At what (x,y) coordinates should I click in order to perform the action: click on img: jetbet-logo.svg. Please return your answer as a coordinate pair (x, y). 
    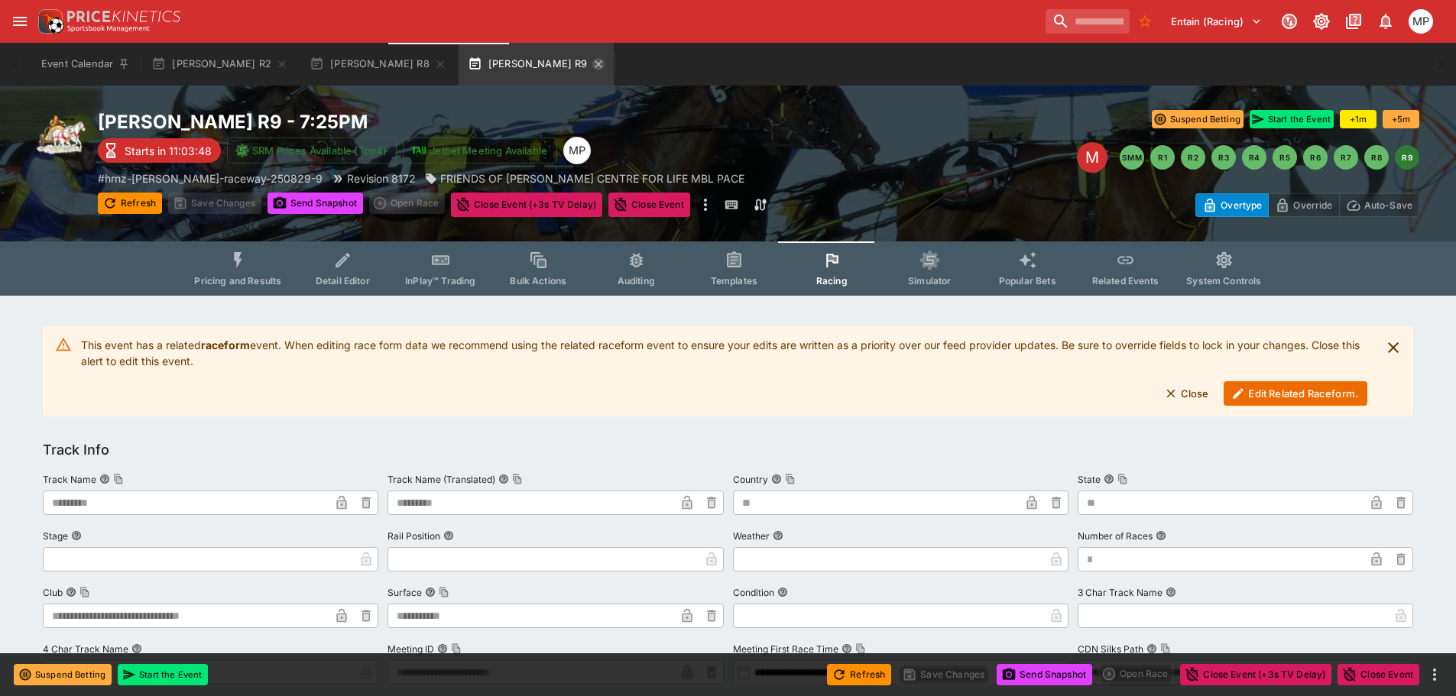
    Looking at the image, I should click on (419, 151).